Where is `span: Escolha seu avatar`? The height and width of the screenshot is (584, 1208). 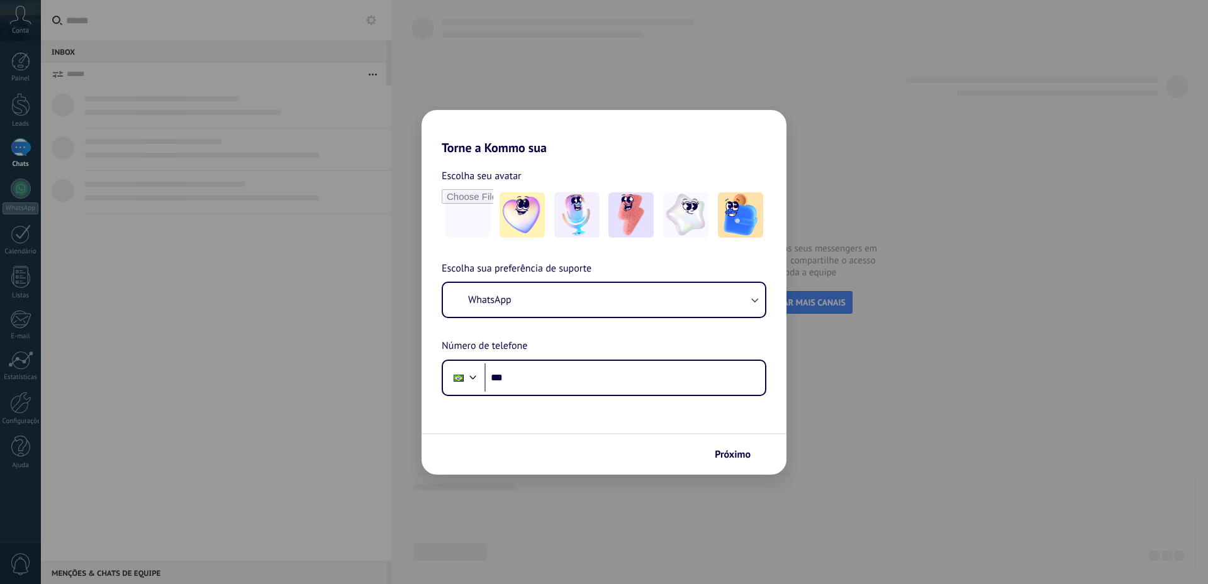
span: Escolha seu avatar is located at coordinates (481, 176).